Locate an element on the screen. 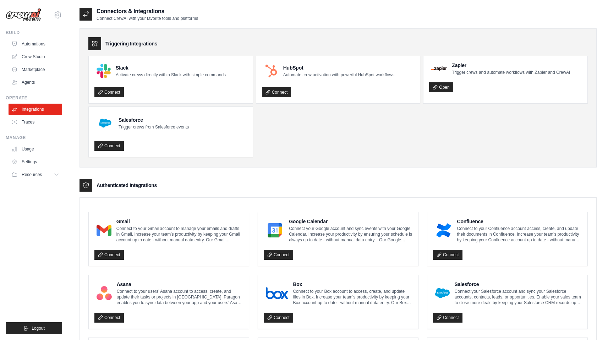 The image size is (608, 340). p: Trigger crews and automate workflows with Zapier and CrewAI is located at coordinates (511, 72).